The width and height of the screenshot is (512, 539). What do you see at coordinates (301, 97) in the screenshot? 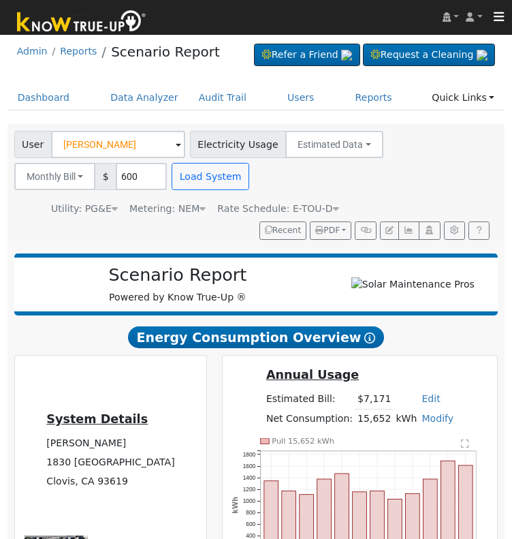
I see `a: Users` at bounding box center [301, 97].